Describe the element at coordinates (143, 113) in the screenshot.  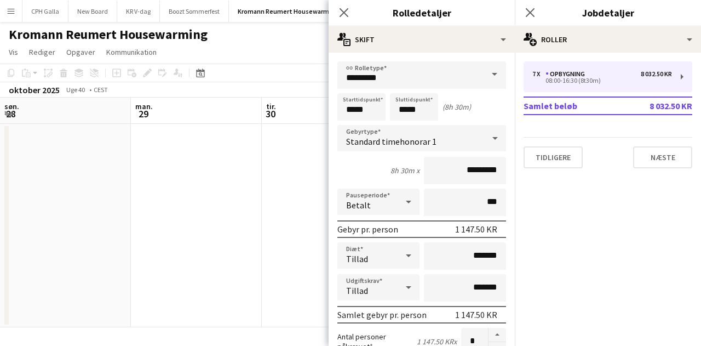
I see `span: 29` at that location.